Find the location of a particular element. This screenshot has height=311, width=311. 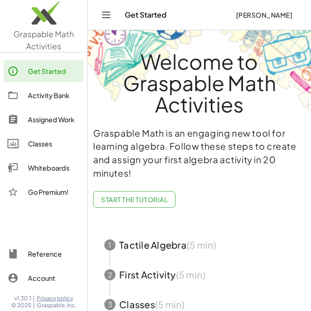

a: Get Started is located at coordinates (43, 71).